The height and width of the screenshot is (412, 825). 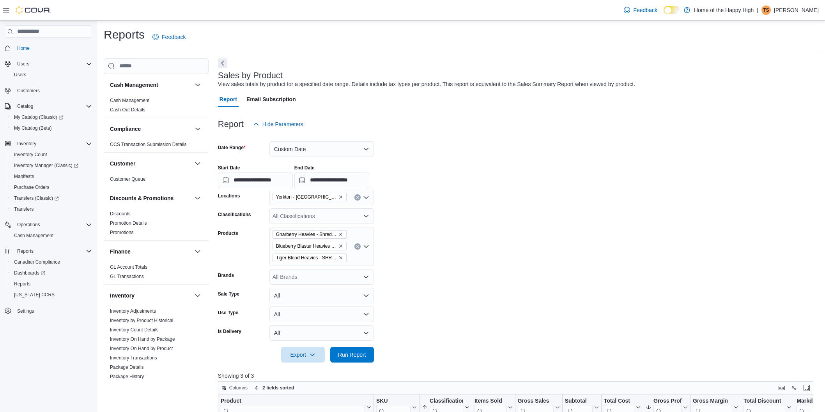 What do you see at coordinates (619, 401) in the screenshot?
I see `div: Total Cost` at bounding box center [619, 401].